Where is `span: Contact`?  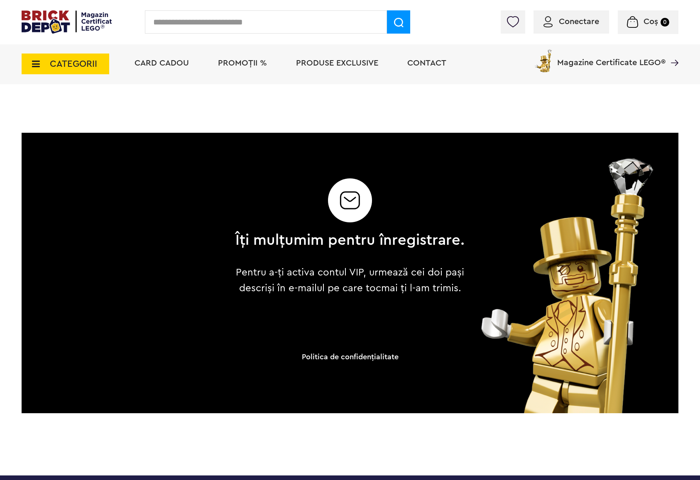 span: Contact is located at coordinates (427, 63).